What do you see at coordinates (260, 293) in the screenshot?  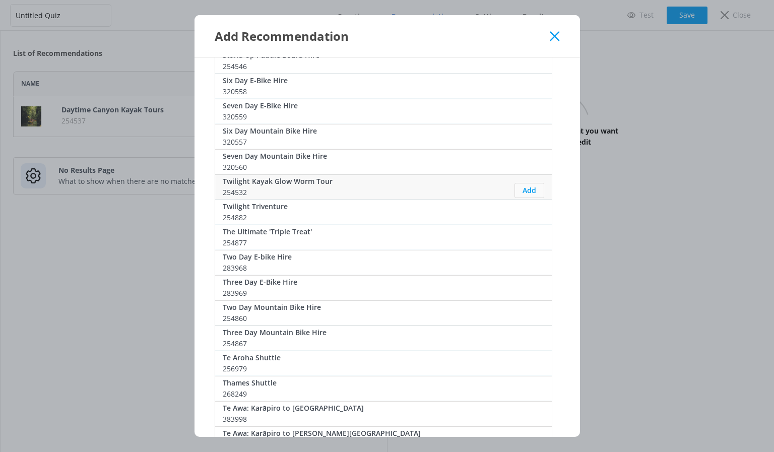 I see `div: 283969` at bounding box center [260, 293].